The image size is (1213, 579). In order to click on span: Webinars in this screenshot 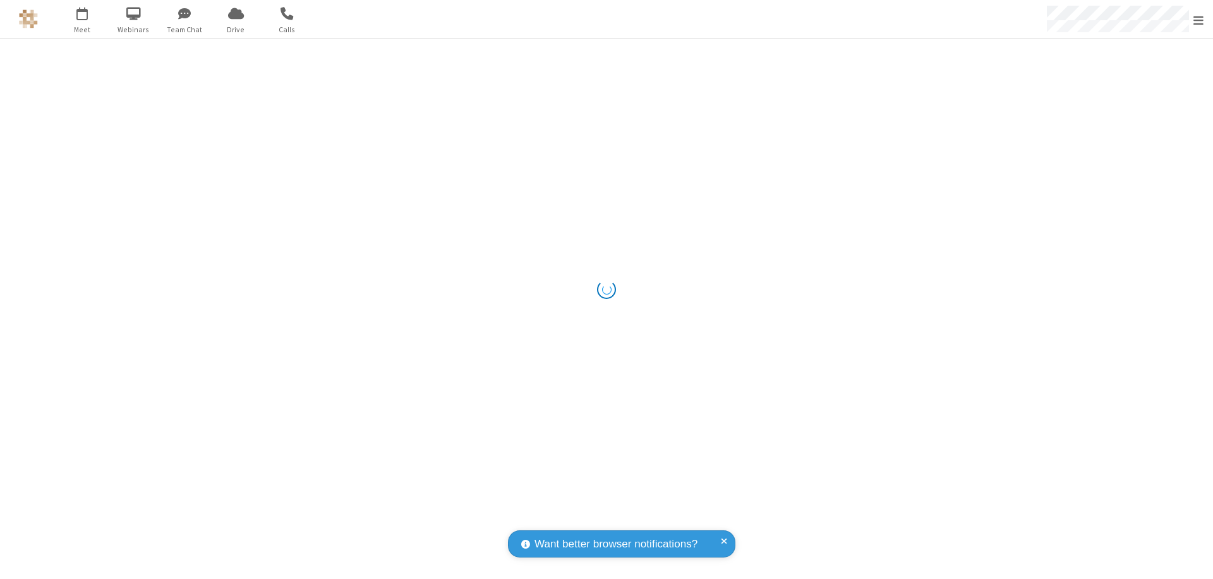, I will do `click(133, 30)`.